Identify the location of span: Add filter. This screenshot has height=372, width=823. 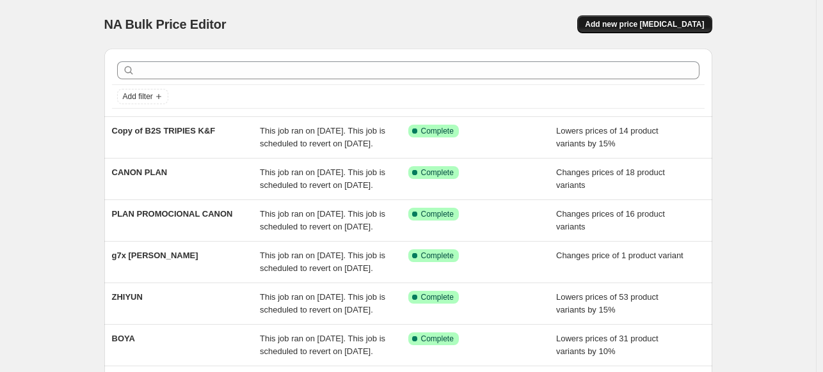
(138, 97).